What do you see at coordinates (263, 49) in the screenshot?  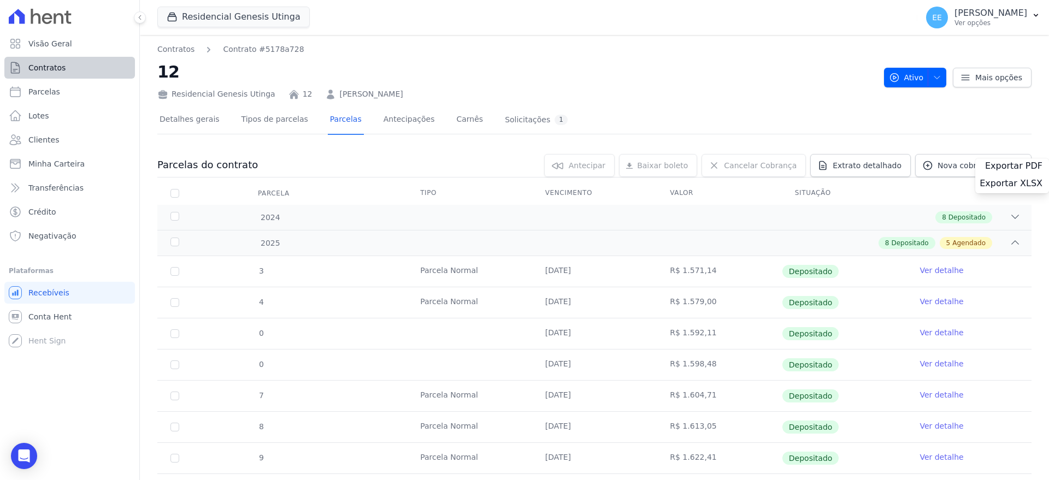 I see `a: Contrato #5178a728` at bounding box center [263, 49].